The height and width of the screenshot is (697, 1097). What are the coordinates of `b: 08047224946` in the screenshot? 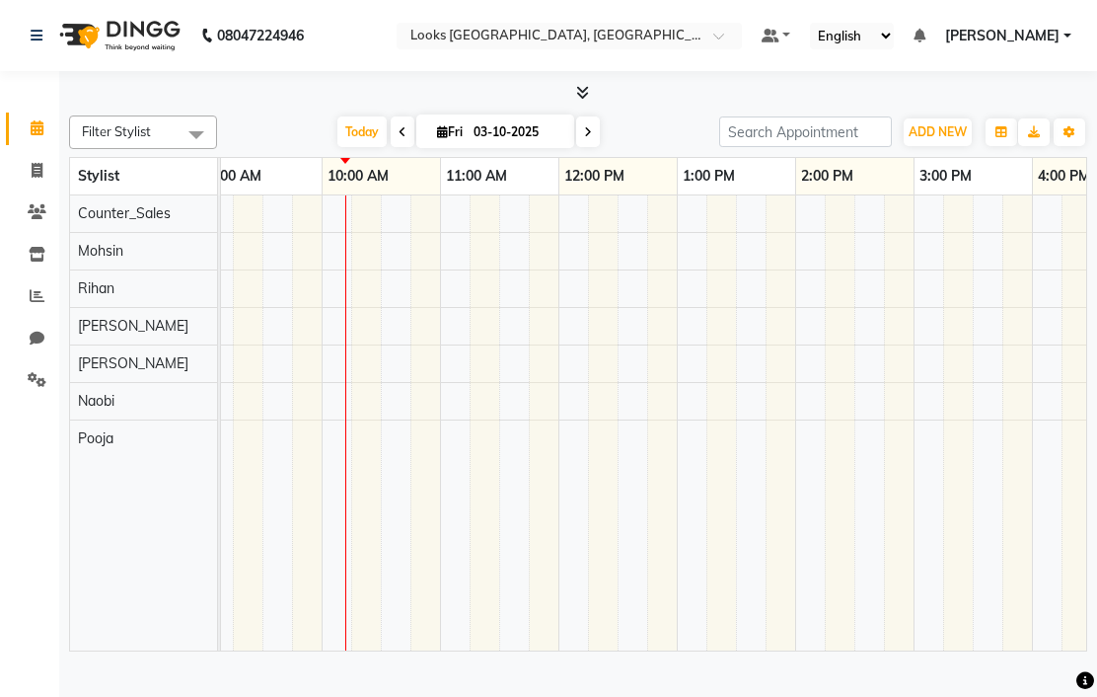 It's located at (260, 36).